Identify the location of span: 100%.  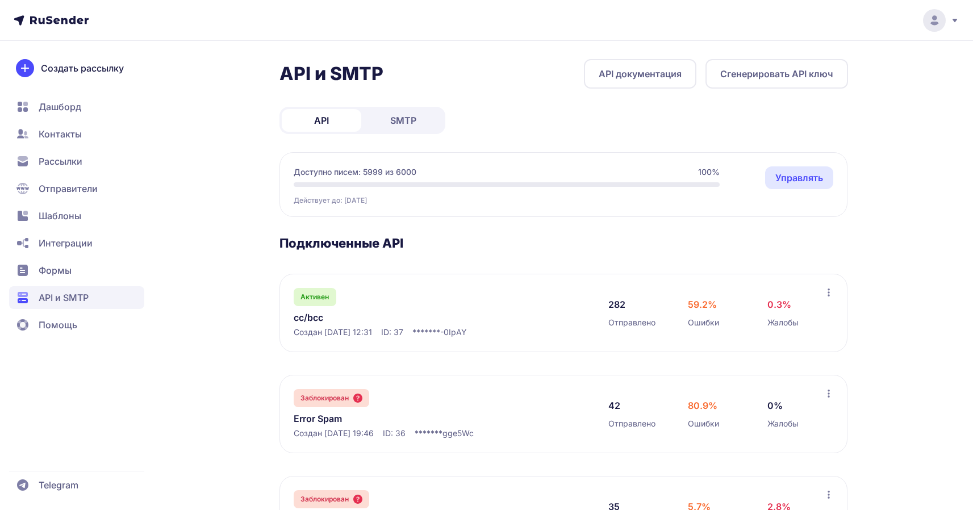
(709, 172).